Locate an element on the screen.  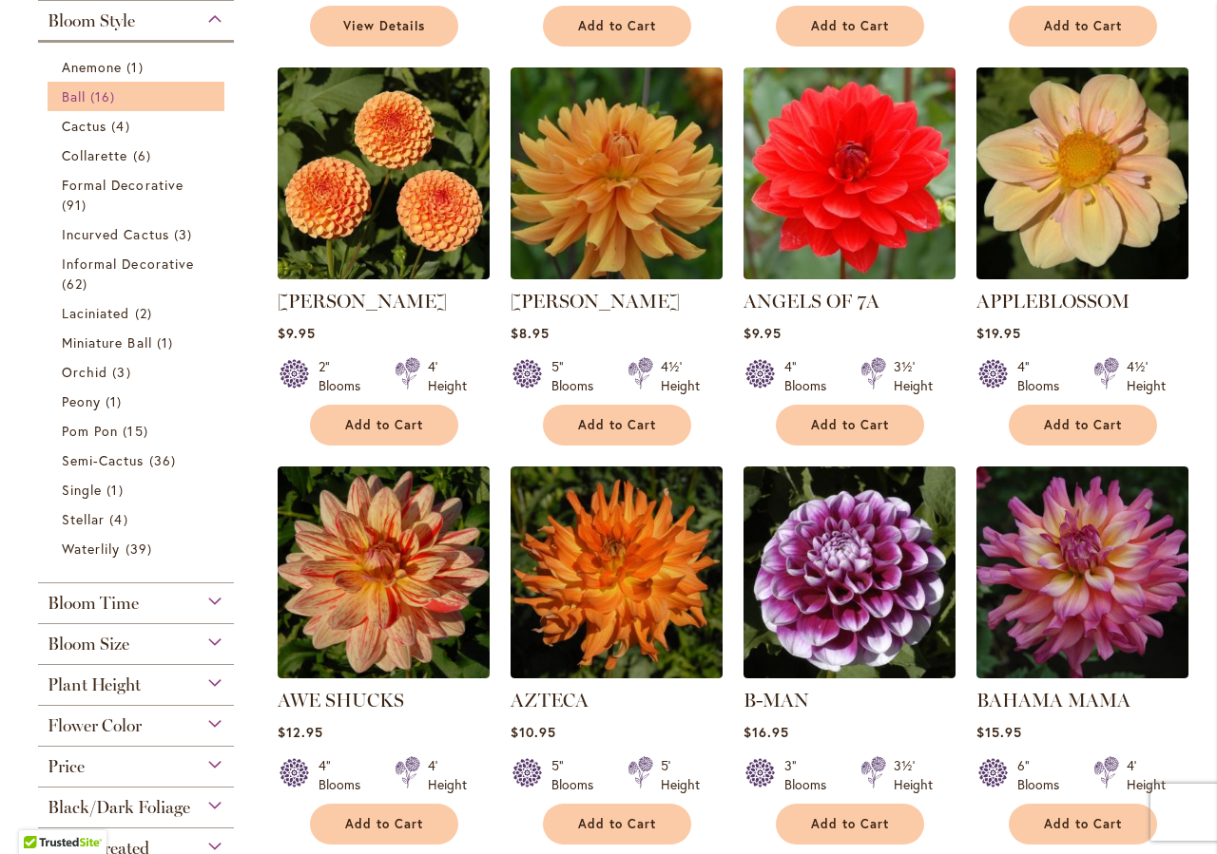
img: AZTECA is located at coordinates (616, 572).